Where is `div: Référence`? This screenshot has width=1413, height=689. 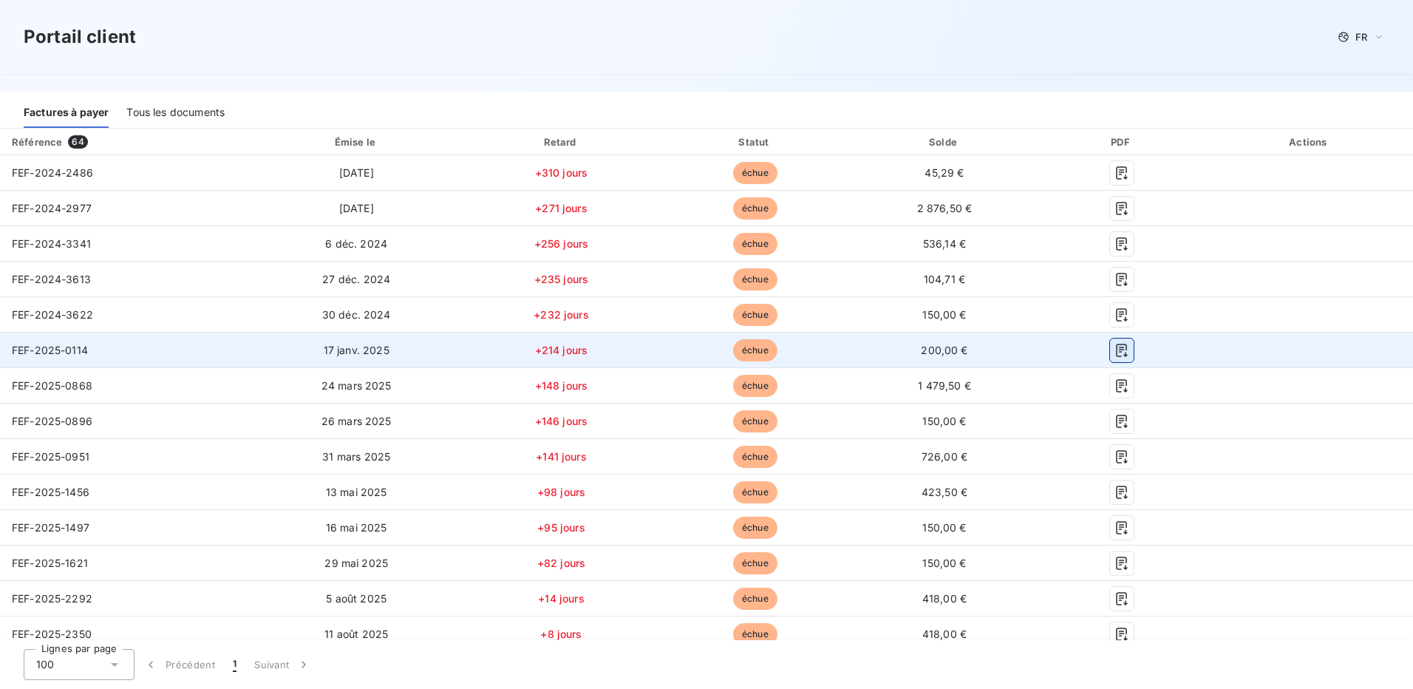
div: Référence is located at coordinates (37, 142).